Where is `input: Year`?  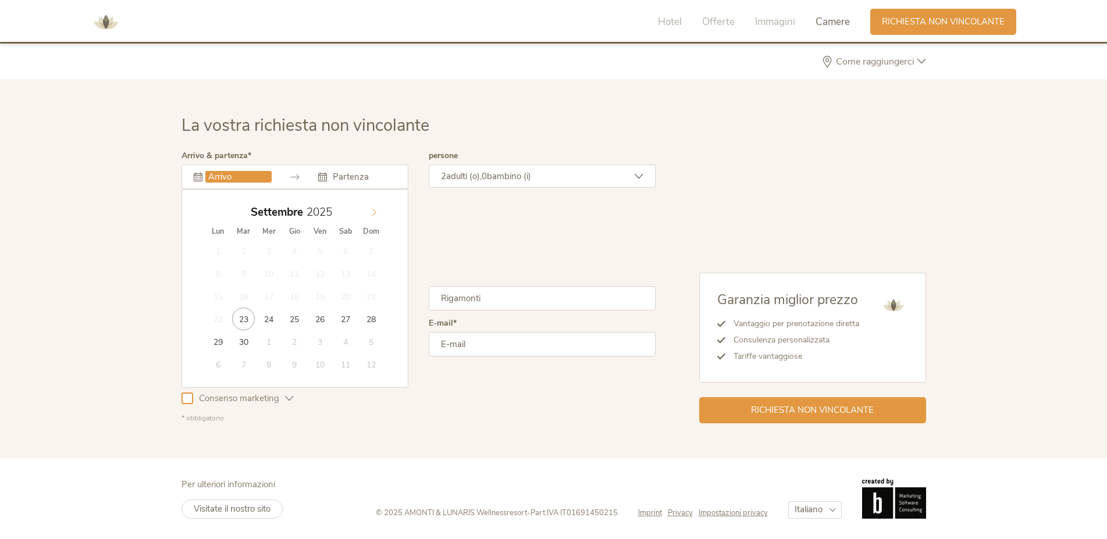 input: Year is located at coordinates (322, 212).